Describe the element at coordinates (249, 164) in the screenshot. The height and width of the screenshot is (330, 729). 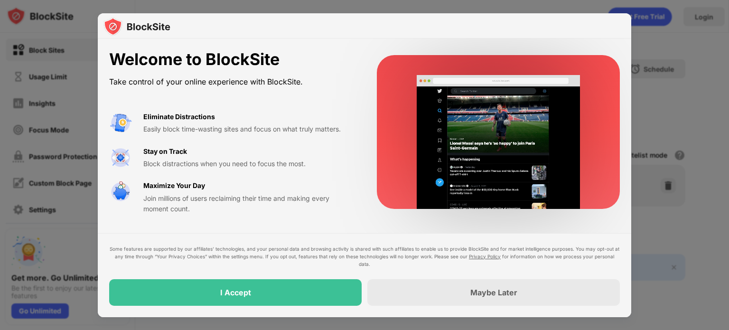
I see `div: Block distractions when you need to focus the most.` at that location.